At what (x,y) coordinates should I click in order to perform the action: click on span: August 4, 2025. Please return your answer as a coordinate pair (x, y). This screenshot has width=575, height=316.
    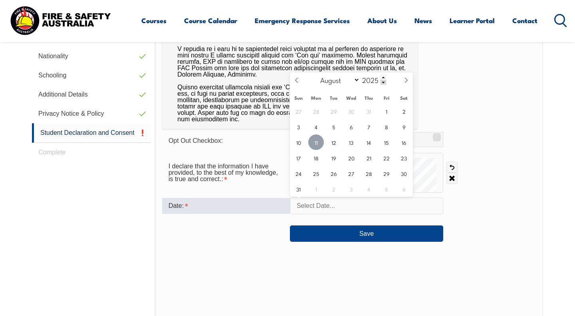
    Looking at the image, I should click on (316, 126).